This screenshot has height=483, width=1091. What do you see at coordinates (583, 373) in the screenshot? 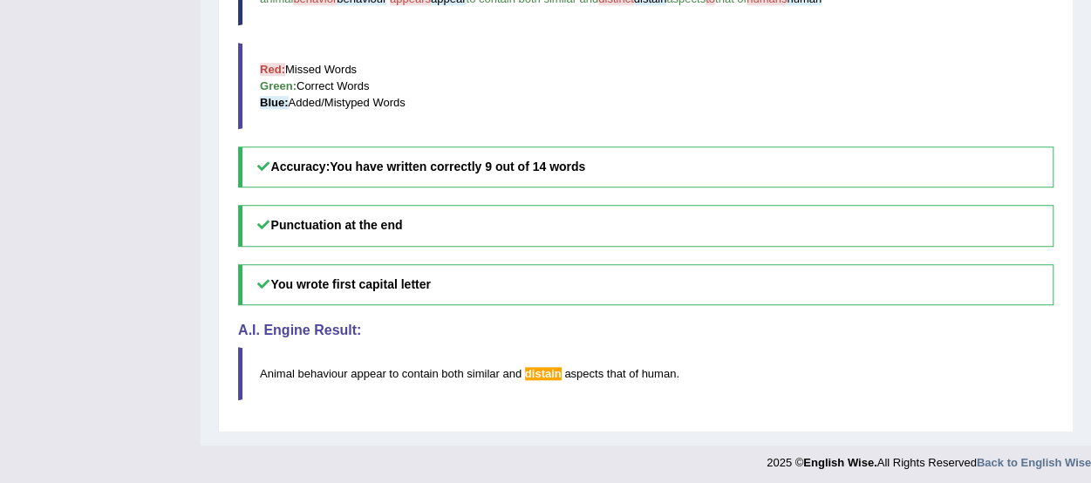
I see `span: aspects` at bounding box center [583, 373].